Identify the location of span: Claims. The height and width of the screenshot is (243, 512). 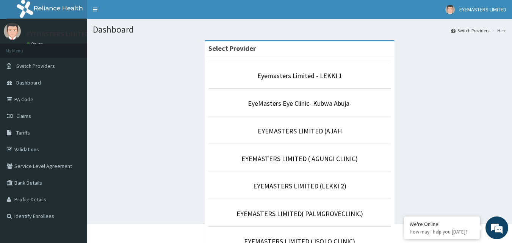
(24, 116).